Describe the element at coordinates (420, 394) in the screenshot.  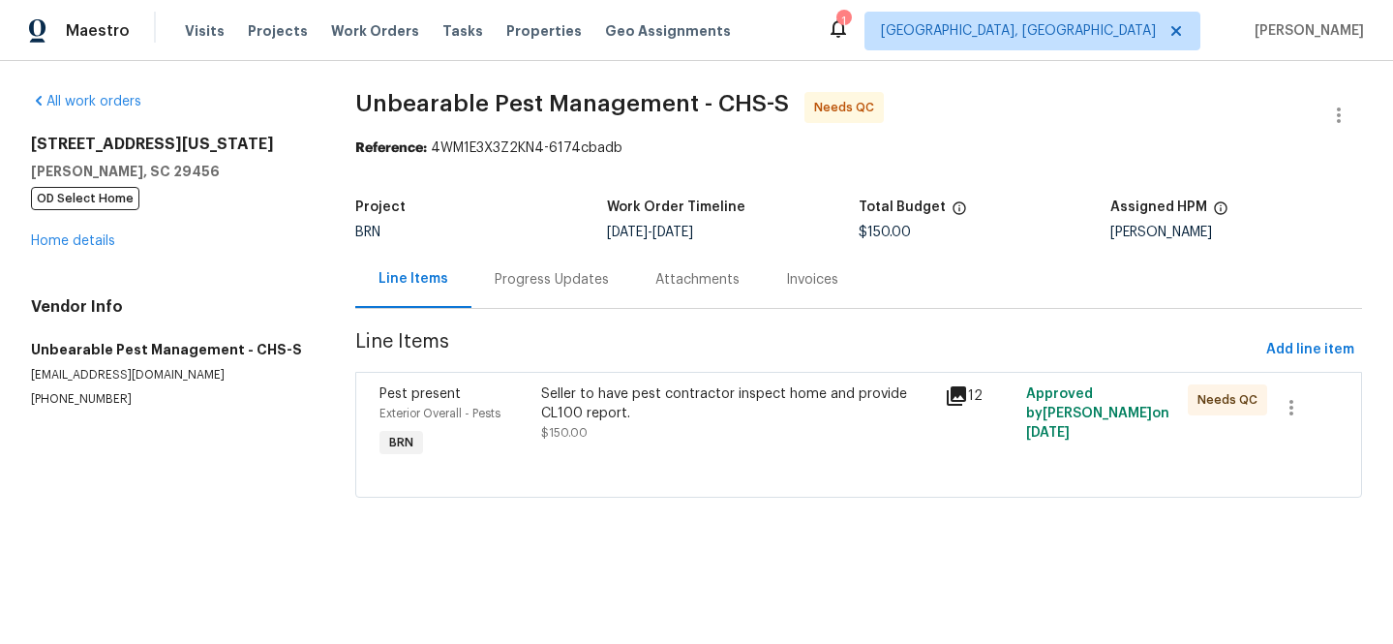
I see `span: Pest present` at that location.